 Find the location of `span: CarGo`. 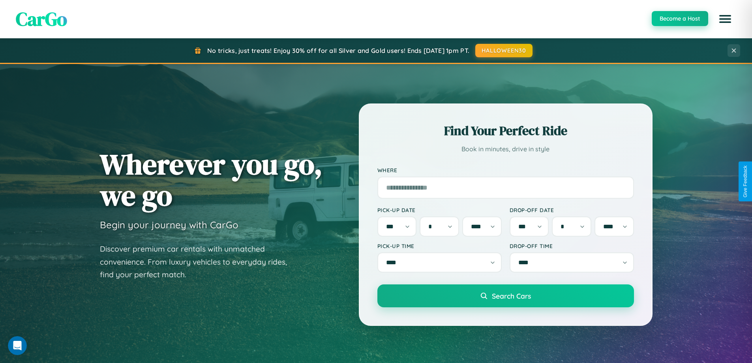

span: CarGo is located at coordinates (41, 19).